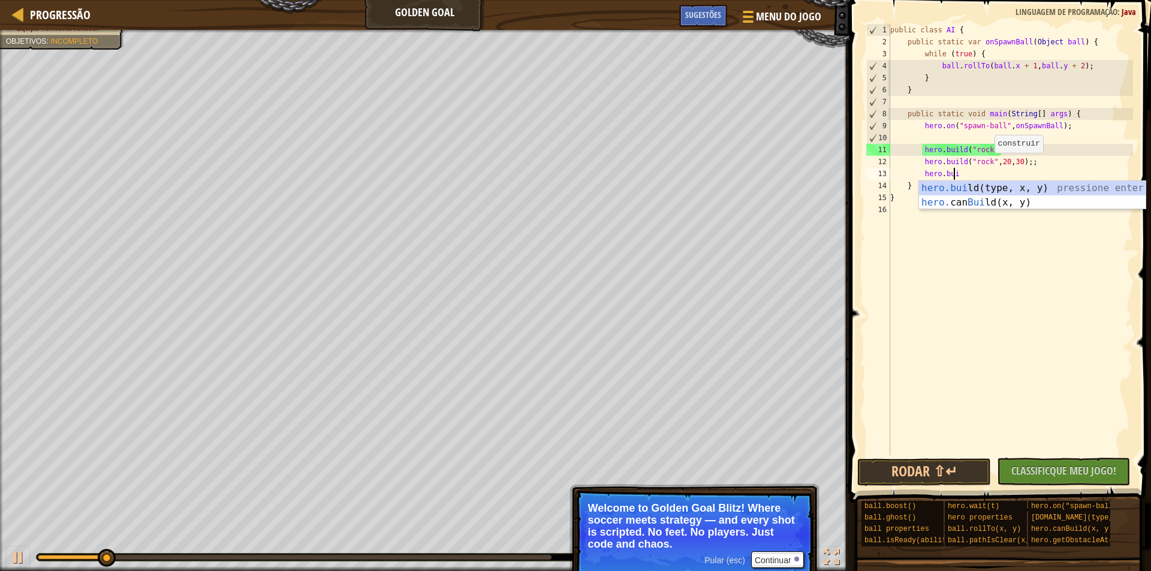 This screenshot has height=571, width=1151. What do you see at coordinates (878, 66) in the screenshot?
I see `div: 4` at bounding box center [878, 66].